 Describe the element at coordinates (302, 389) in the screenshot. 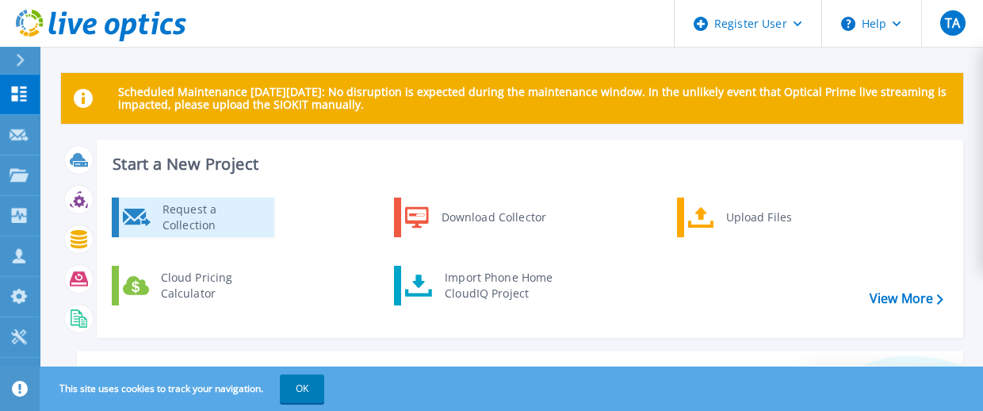

I see `button: OK` at that location.